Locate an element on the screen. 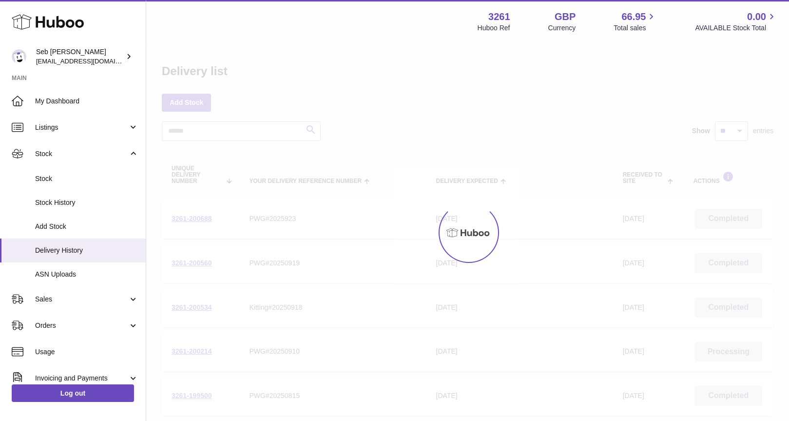  a: 0.00 AVAILABLE Stock Total is located at coordinates (736, 21).